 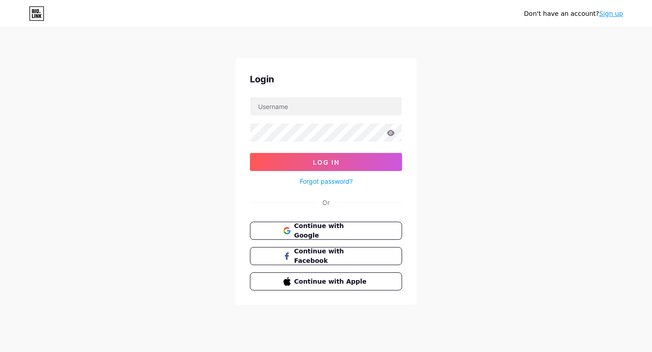 I want to click on div: Or, so click(x=326, y=202).